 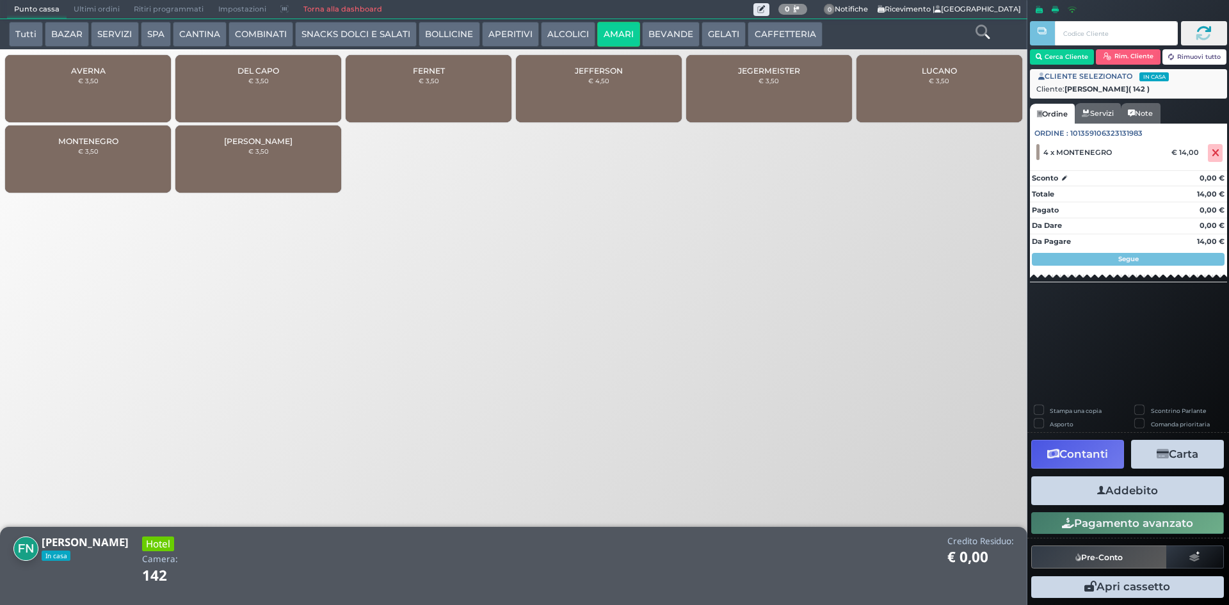 I want to click on span: Ordine :, so click(x=1051, y=133).